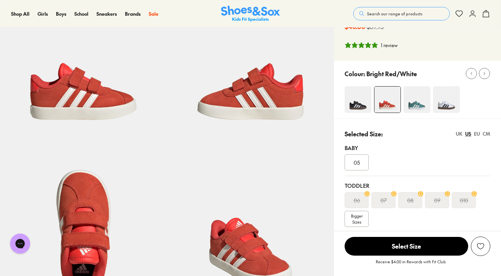  I want to click on button: Select Size, so click(406, 247).